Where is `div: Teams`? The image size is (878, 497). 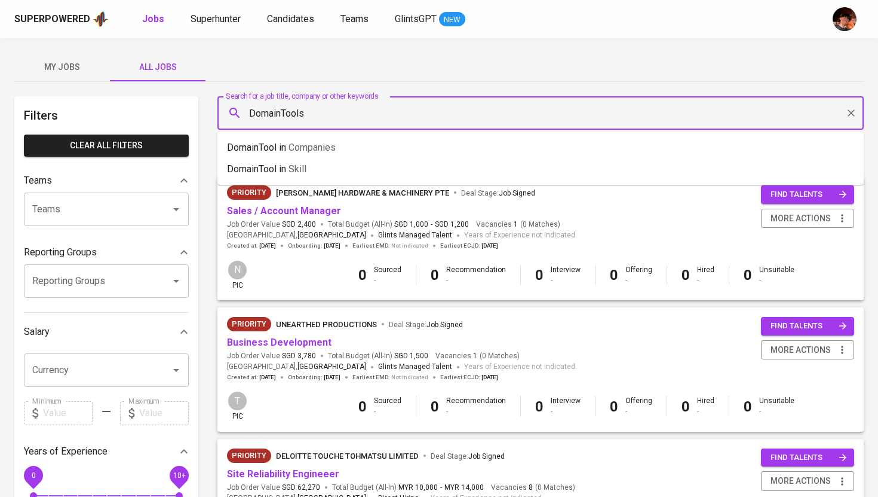
div: Teams is located at coordinates (106, 180).